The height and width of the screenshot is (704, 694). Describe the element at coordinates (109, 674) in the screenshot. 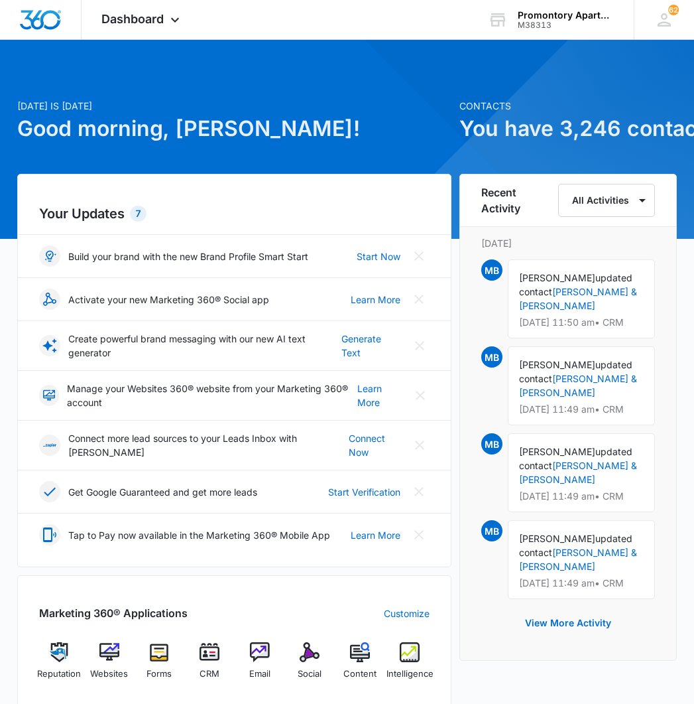

I see `span: Websites` at that location.